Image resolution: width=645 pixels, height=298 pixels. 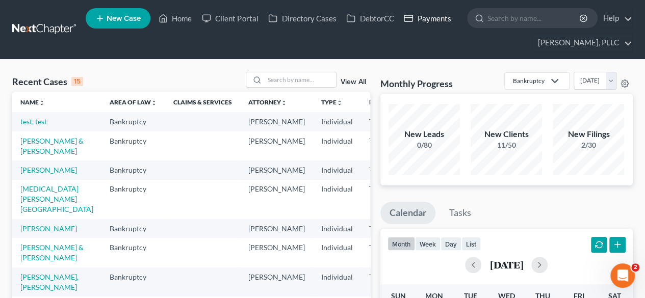 What do you see at coordinates (386, 282) in the screenshot?
I see `td: TXWB` at bounding box center [386, 282].